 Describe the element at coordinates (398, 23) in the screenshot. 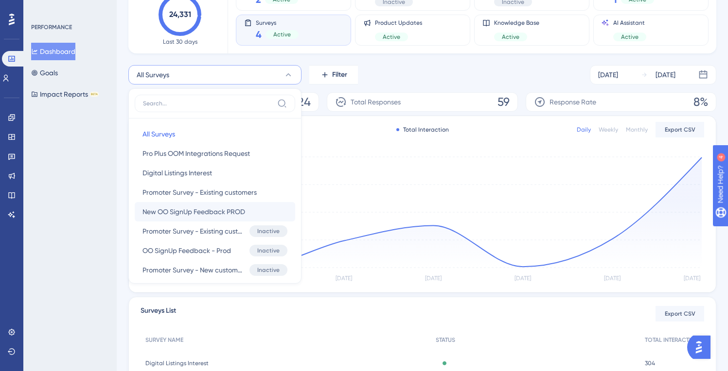

I see `span: Product Updates` at that location.